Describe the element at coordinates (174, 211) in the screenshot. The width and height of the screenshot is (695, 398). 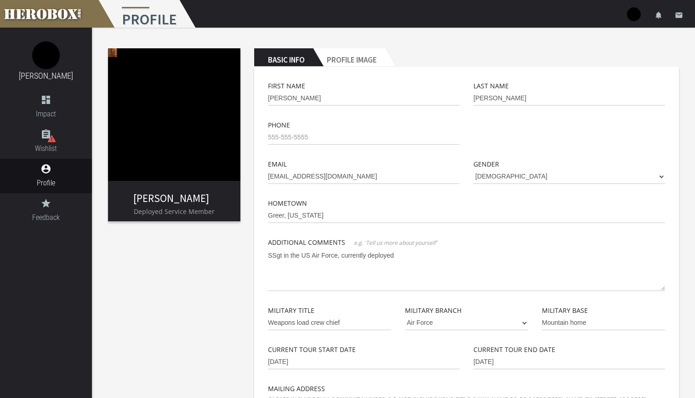
I see `p: Deployed Service Member` at that location.